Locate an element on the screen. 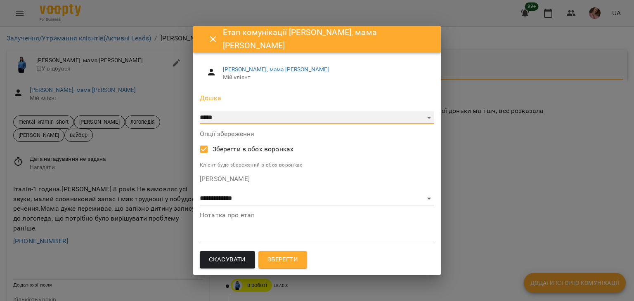 This screenshot has height=301, width=634. span: Скасувати is located at coordinates (227, 260).